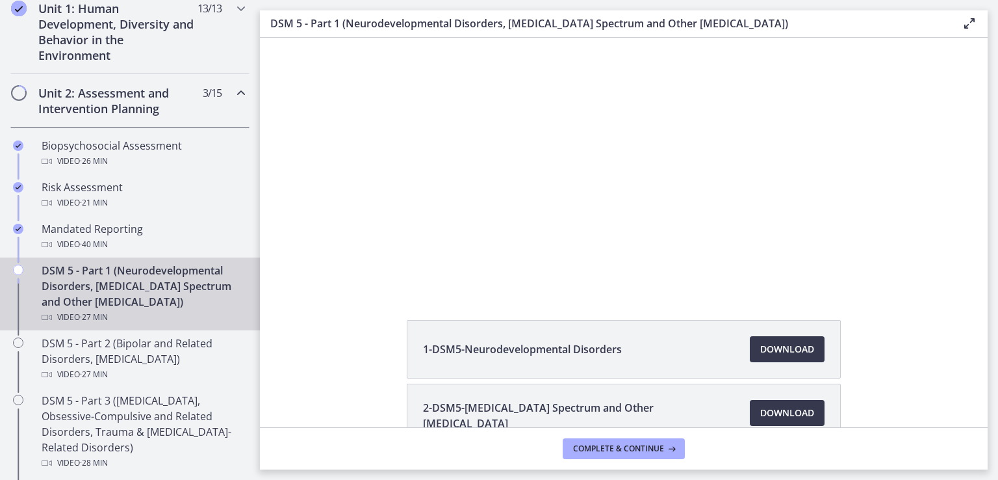 Image resolution: width=998 pixels, height=480 pixels. What do you see at coordinates (624, 448) in the screenshot?
I see `button: Complete & continue` at bounding box center [624, 448].